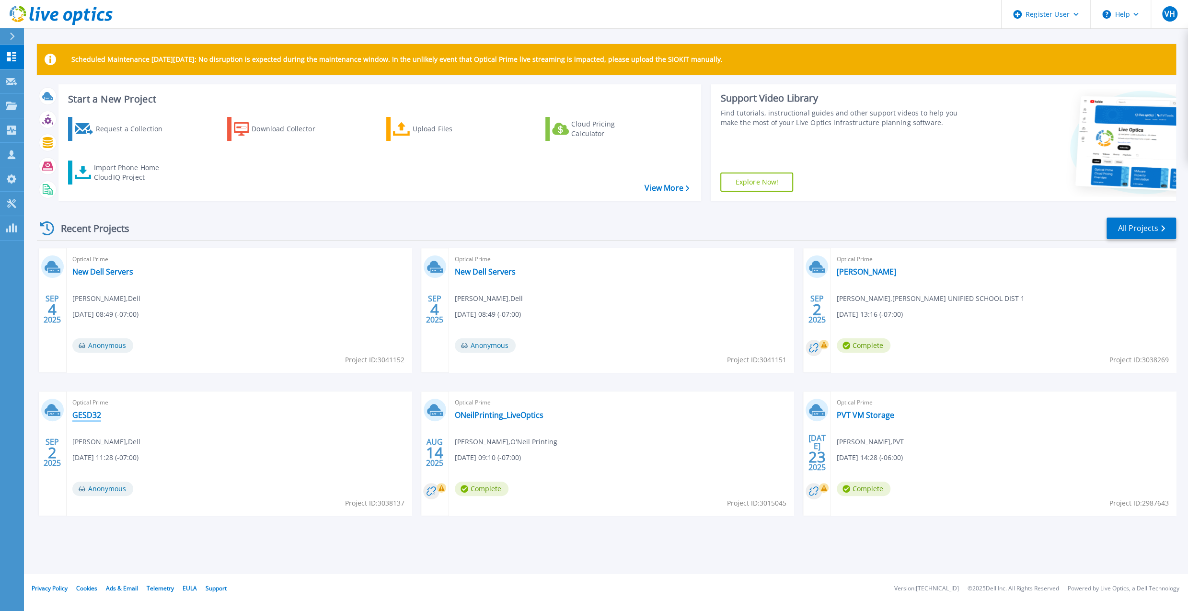 This screenshot has height=611, width=1188. I want to click on a: Telemetry, so click(160, 588).